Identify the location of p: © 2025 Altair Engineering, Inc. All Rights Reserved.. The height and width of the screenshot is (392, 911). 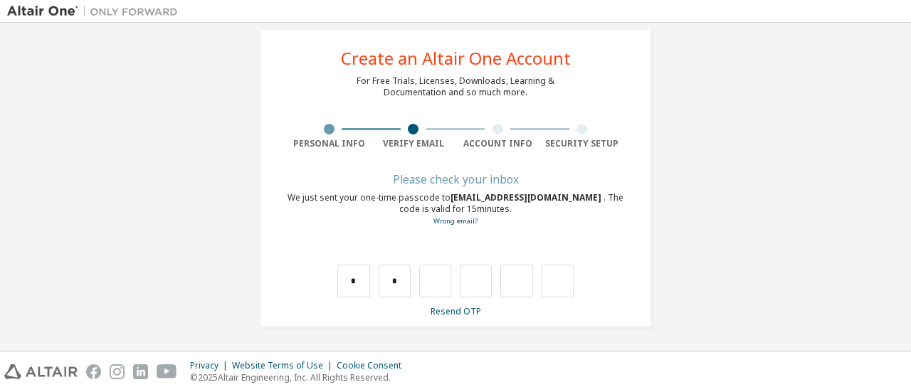
(300, 377).